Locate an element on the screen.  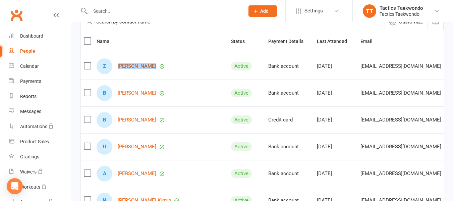
span: Payment Details is located at coordinates (289, 41).